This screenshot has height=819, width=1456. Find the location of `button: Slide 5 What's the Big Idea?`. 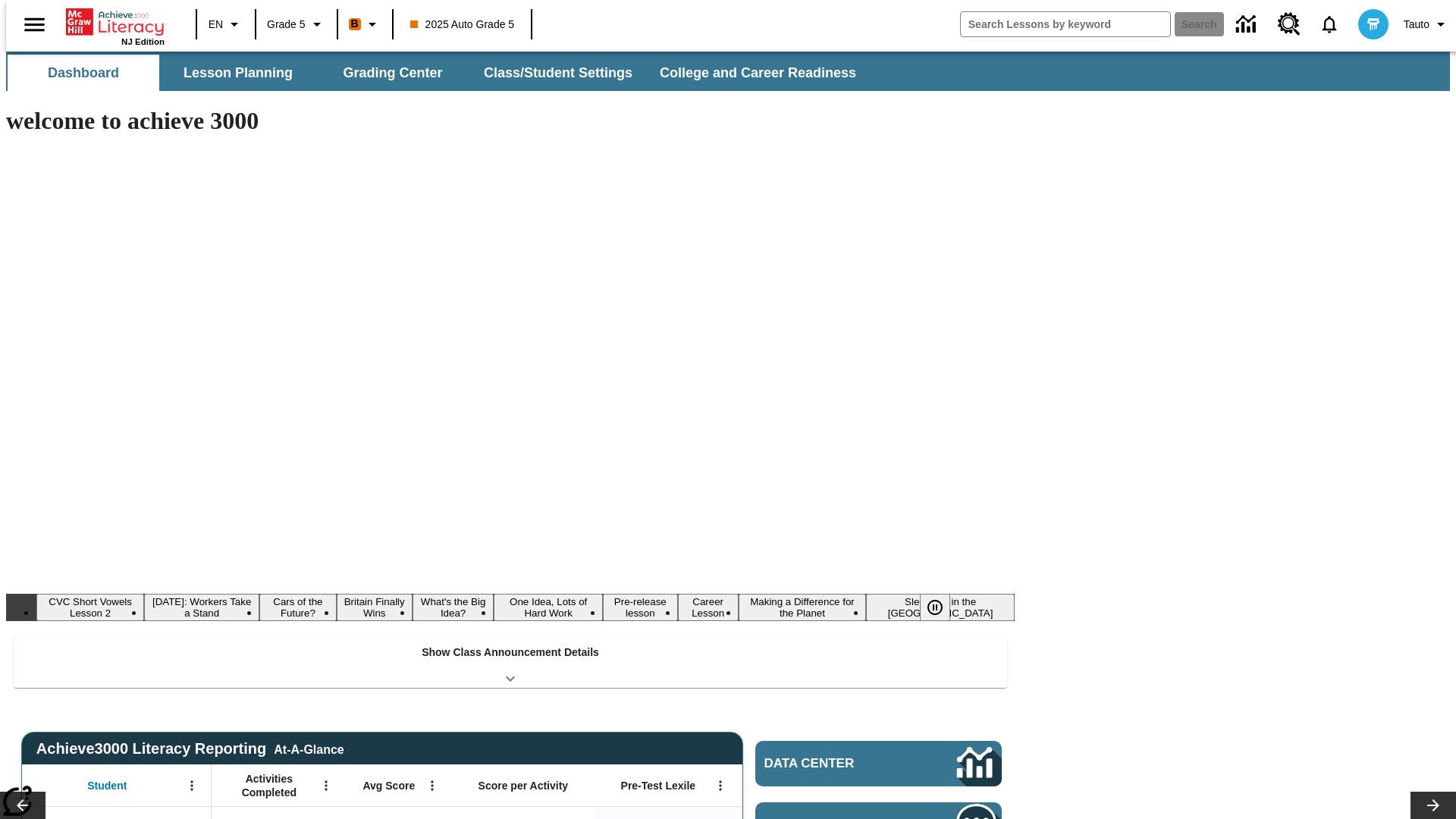

button: Slide 5 What's the Big Idea? is located at coordinates (453, 608).